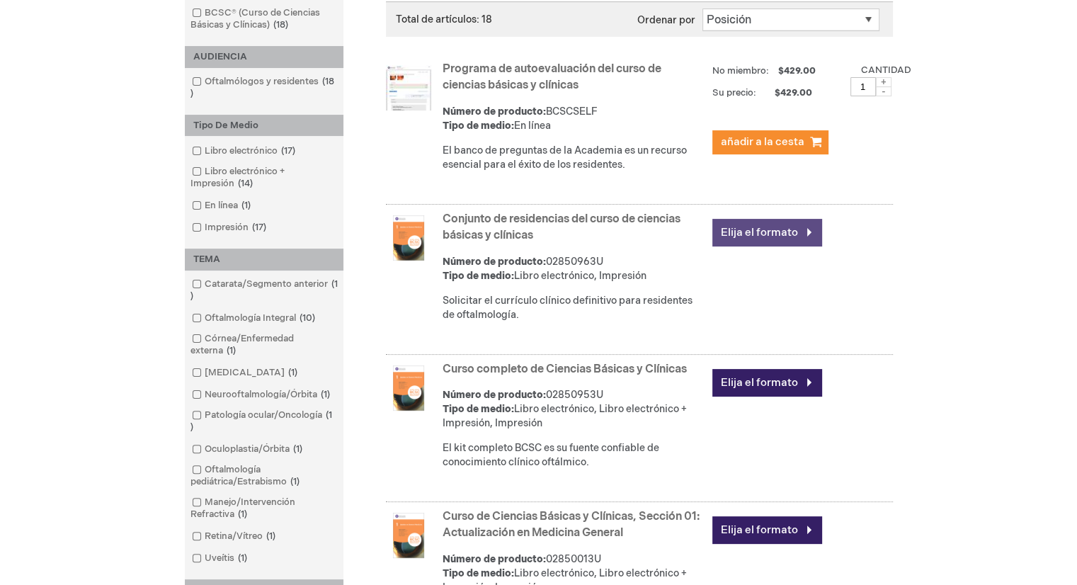  I want to click on font: 02850953U, so click(574, 395).